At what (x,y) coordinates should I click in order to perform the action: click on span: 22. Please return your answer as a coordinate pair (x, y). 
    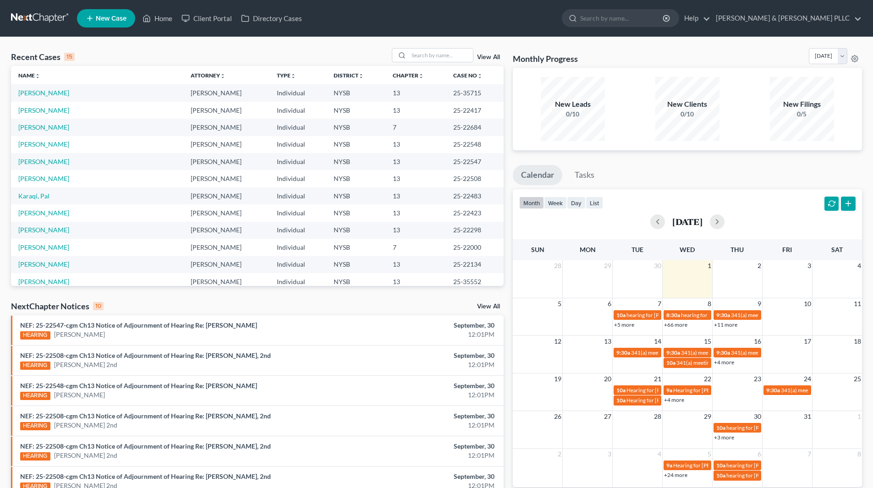
    Looking at the image, I should click on (707, 379).